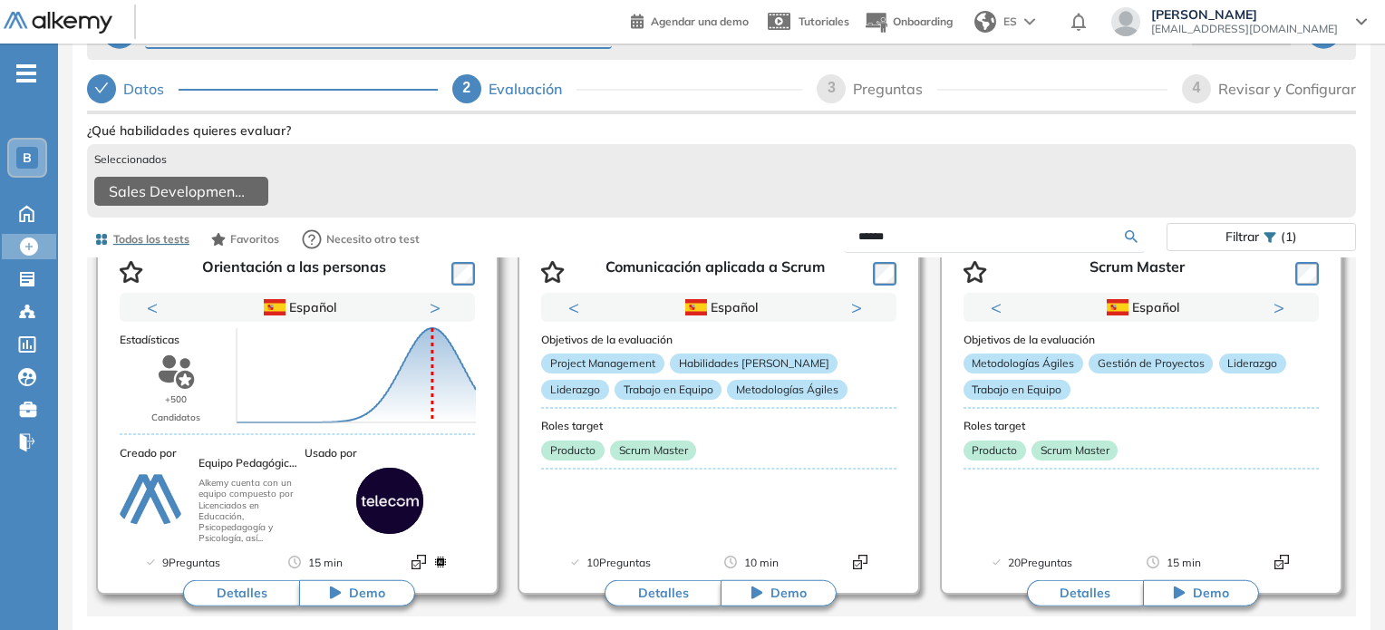 The width and height of the screenshot is (1385, 630). What do you see at coordinates (141, 239) in the screenshot?
I see `button: Todos los tests` at bounding box center [141, 239].